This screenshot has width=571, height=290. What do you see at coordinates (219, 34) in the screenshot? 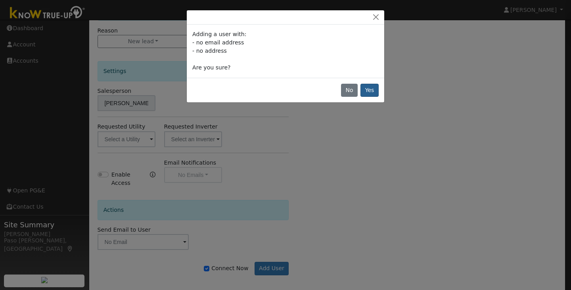
I see `span: Adding a user with:` at bounding box center [219, 34].